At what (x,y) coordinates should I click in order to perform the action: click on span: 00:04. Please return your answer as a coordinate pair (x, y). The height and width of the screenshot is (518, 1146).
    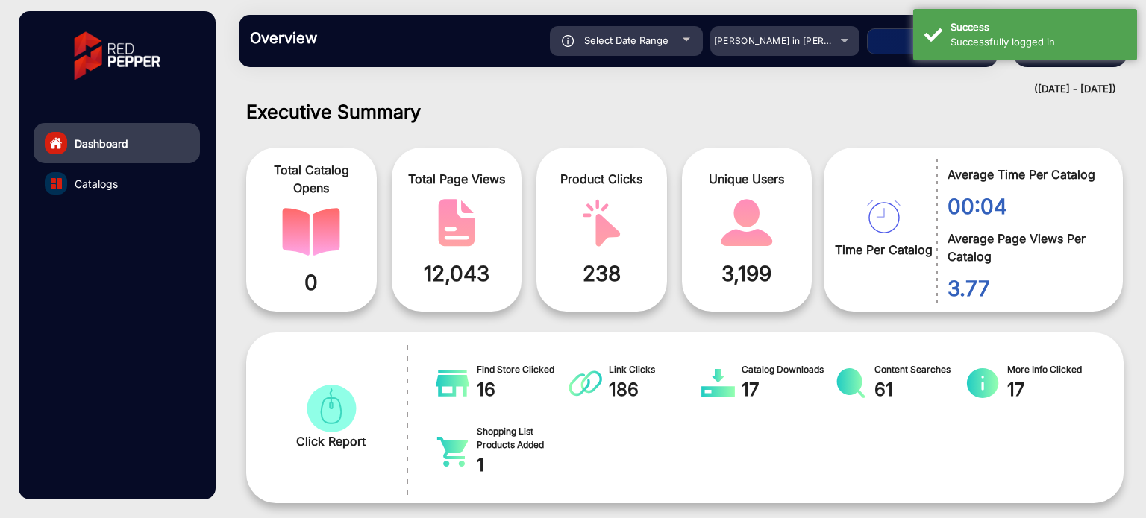
    Looking at the image, I should click on (1023, 207).